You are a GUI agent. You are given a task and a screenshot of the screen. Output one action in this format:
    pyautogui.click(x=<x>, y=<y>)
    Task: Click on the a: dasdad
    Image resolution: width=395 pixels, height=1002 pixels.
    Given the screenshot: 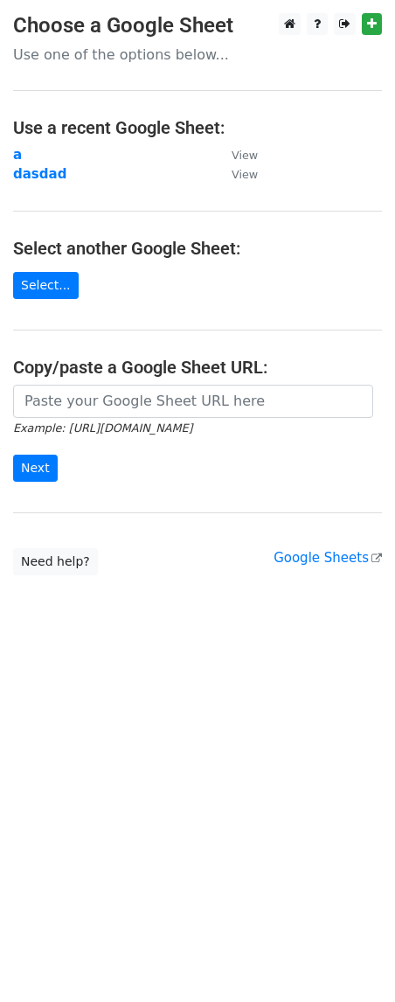 What is the action you would take?
    pyautogui.click(x=39, y=174)
    